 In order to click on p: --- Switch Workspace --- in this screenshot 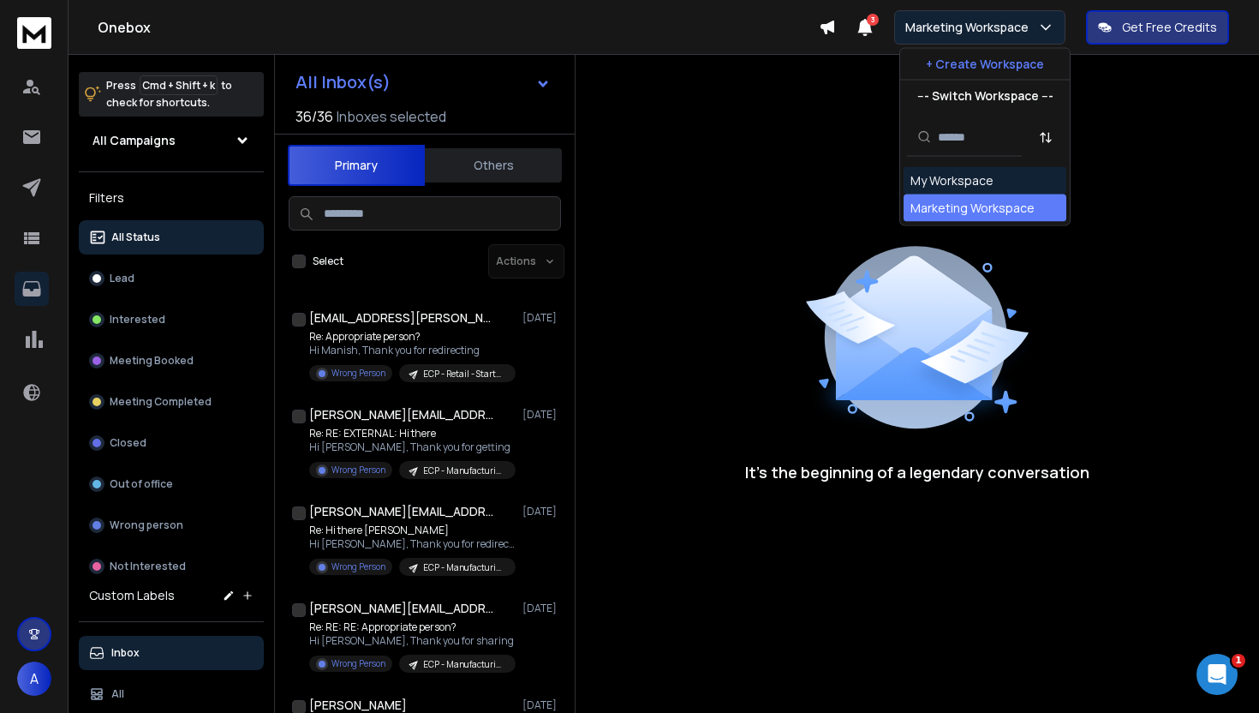, I will do `click(985, 96)`.